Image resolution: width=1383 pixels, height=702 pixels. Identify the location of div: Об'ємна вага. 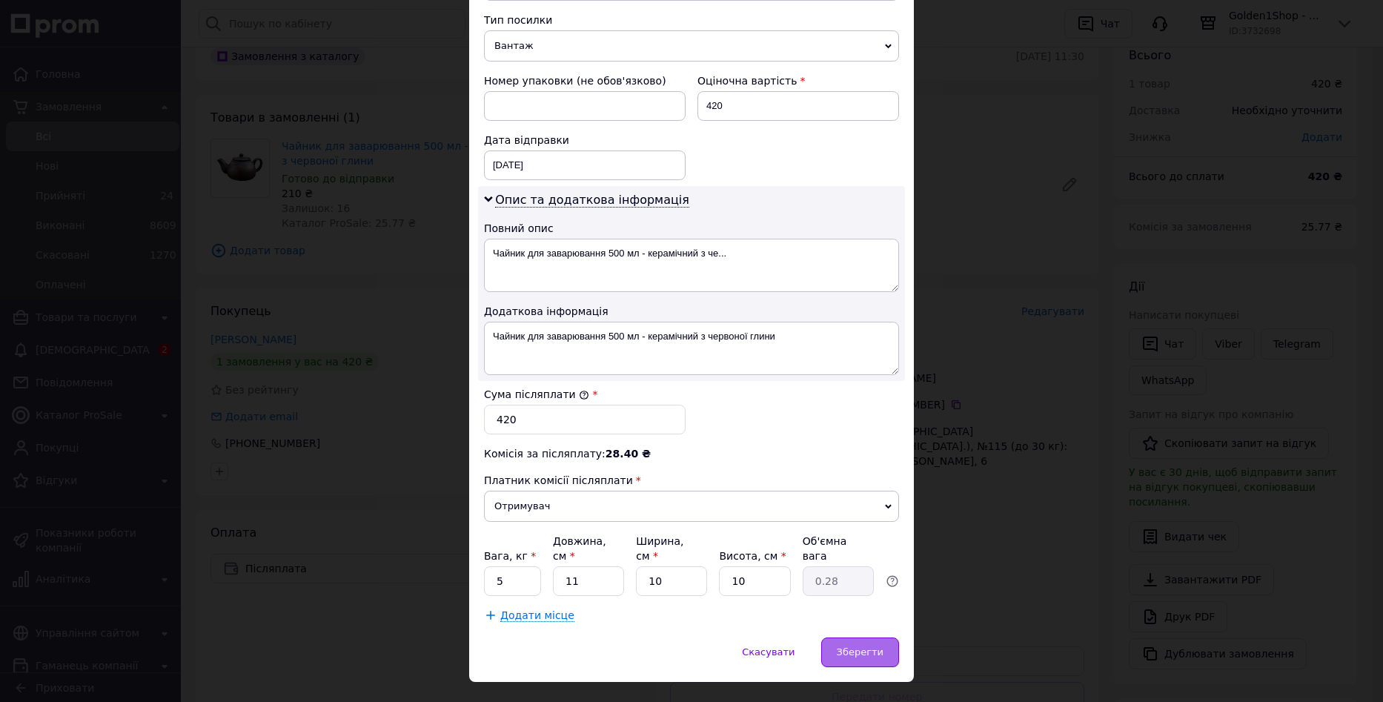
(838, 549).